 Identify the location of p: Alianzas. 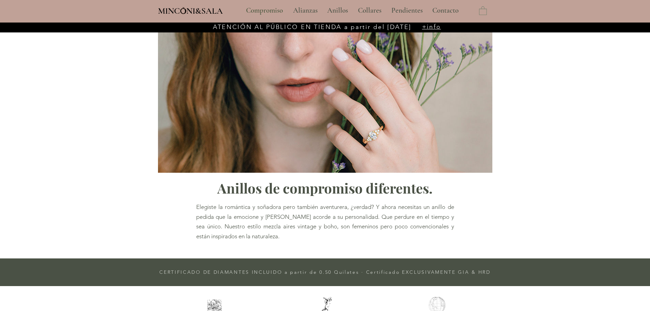
(306, 11).